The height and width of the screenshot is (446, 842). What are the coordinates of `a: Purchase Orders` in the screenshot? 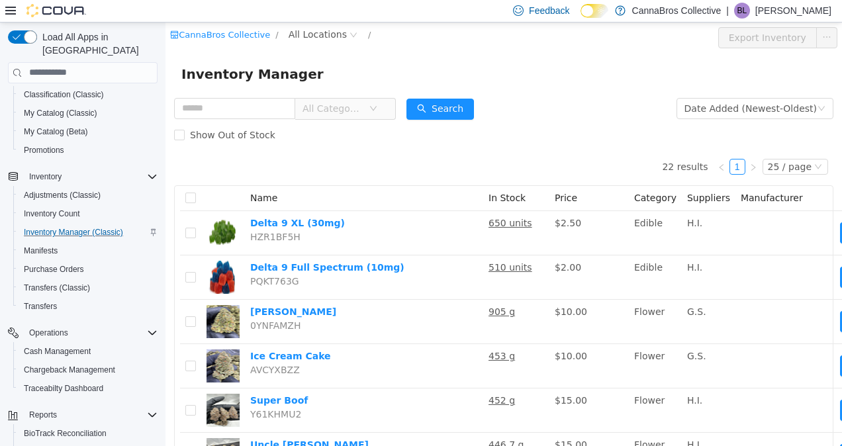 It's located at (54, 269).